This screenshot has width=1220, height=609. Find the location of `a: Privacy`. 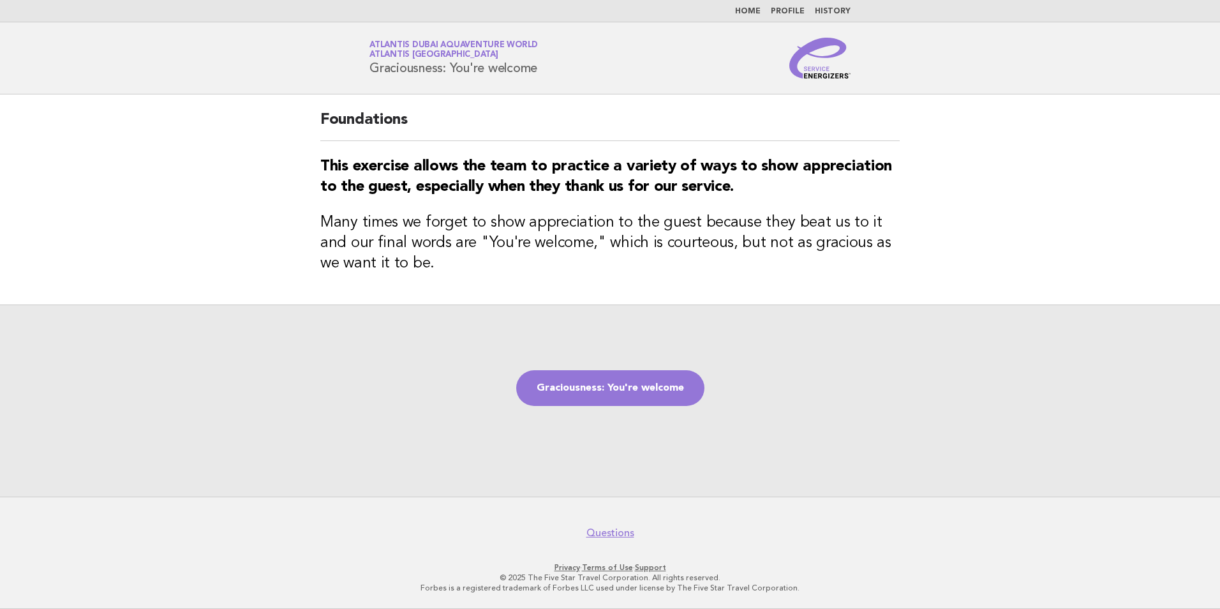

a: Privacy is located at coordinates (567, 567).